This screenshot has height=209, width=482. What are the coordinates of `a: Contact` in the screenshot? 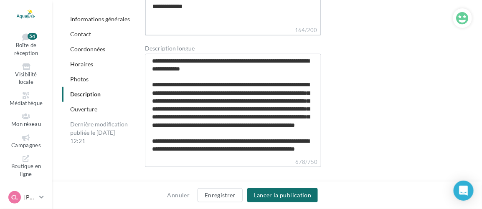 It's located at (81, 34).